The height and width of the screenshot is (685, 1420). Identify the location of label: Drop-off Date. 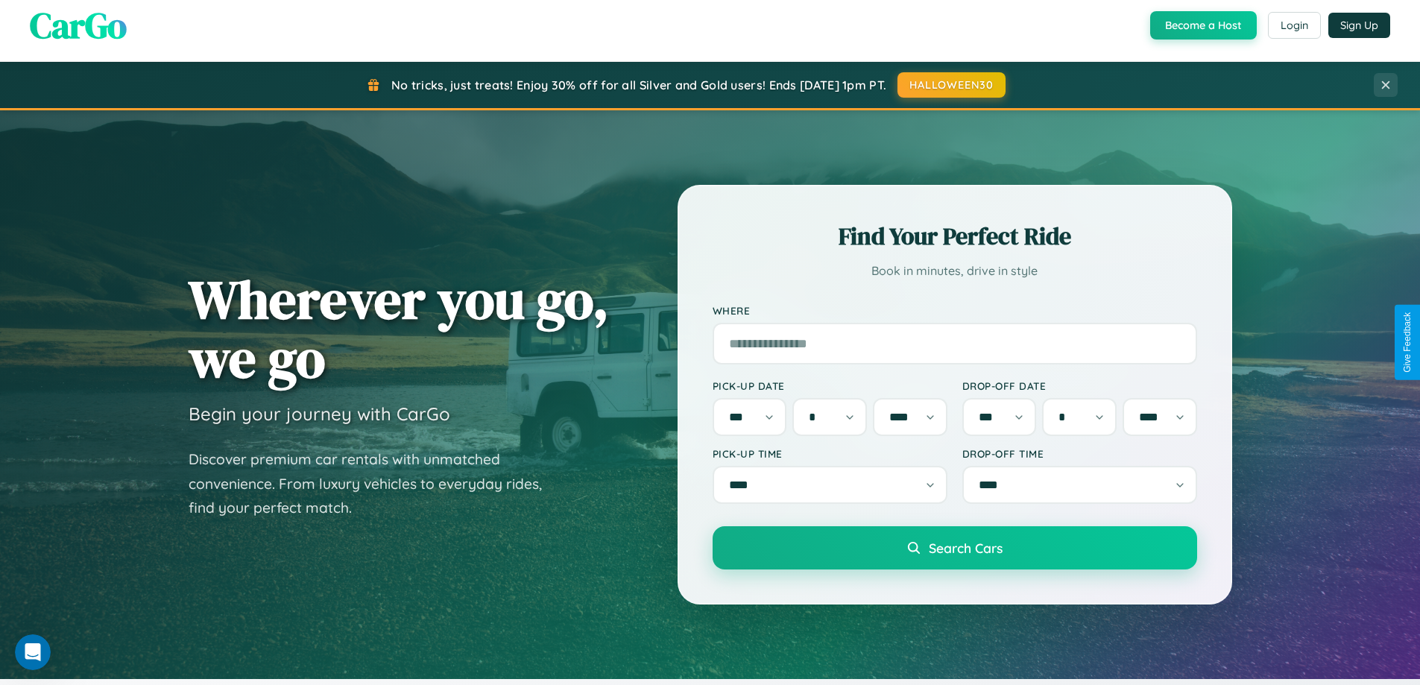
(1080, 386).